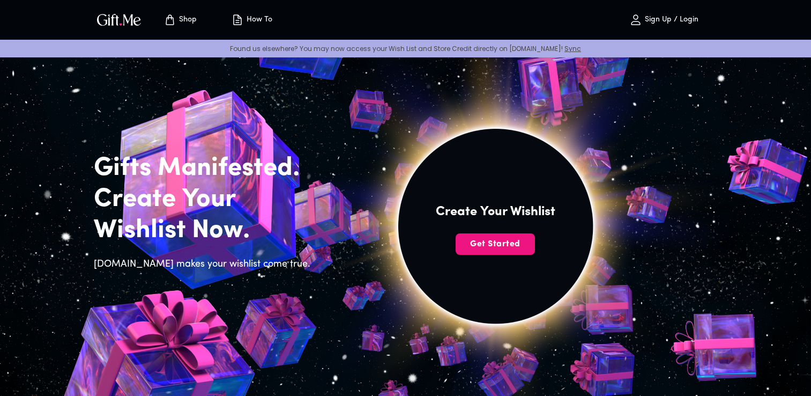 The image size is (811, 396). Describe the element at coordinates (670, 20) in the screenshot. I see `p: Sign Up / Login` at that location.